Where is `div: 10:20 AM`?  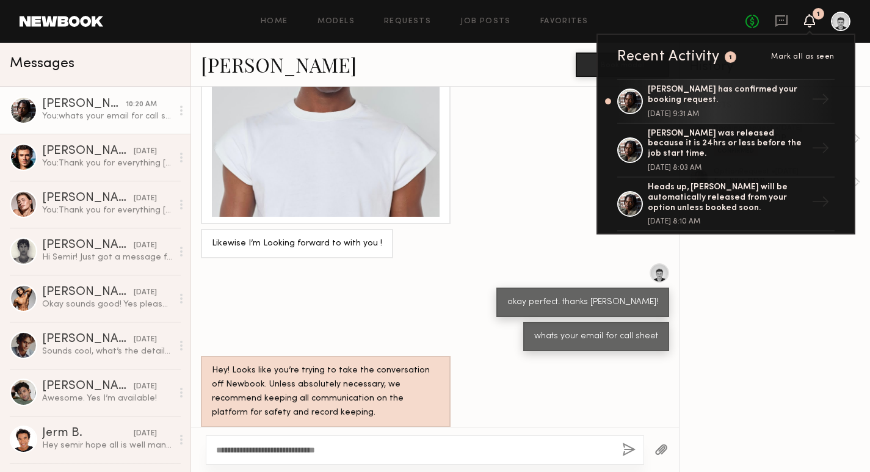
div: 10:20 AM is located at coordinates (141, 104).